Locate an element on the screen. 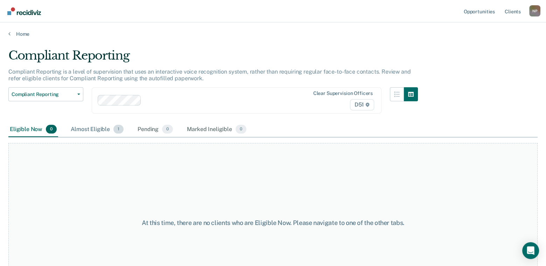  span: 1 is located at coordinates (118, 129).